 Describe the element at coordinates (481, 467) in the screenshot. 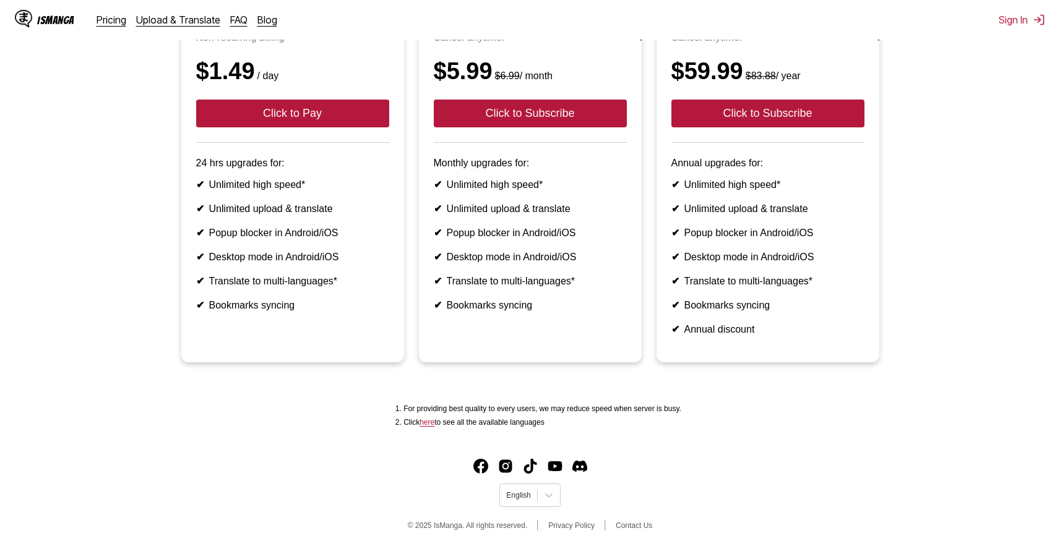

I see `a: Facebook` at that location.